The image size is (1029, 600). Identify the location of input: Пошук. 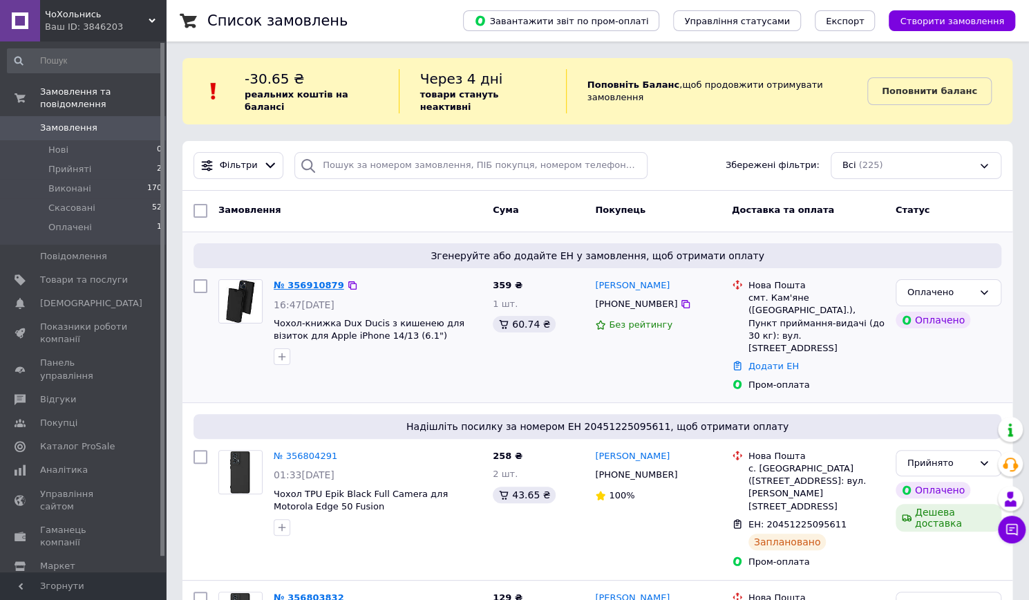
(85, 61).